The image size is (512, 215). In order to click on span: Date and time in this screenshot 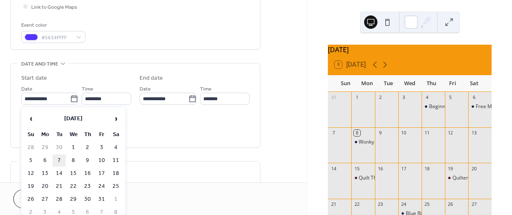, I will do `click(40, 64)`.